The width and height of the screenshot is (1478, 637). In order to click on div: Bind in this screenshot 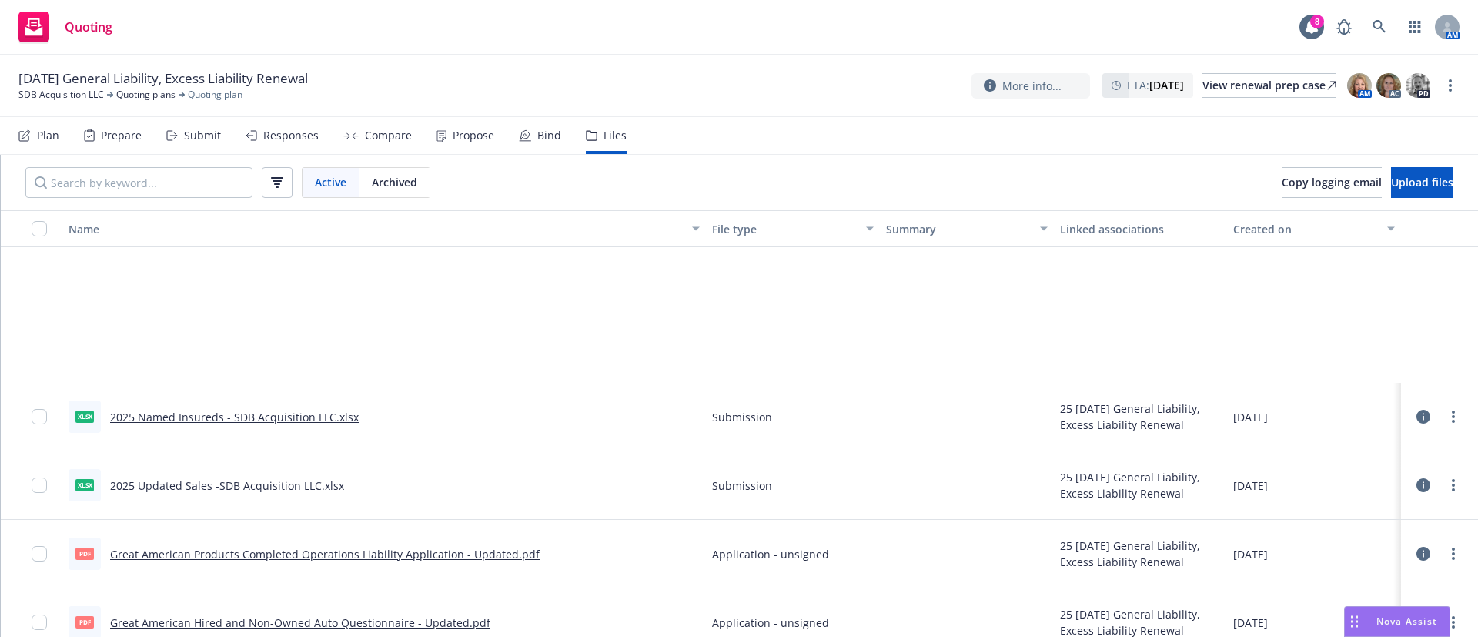, I will do `click(549, 135)`.